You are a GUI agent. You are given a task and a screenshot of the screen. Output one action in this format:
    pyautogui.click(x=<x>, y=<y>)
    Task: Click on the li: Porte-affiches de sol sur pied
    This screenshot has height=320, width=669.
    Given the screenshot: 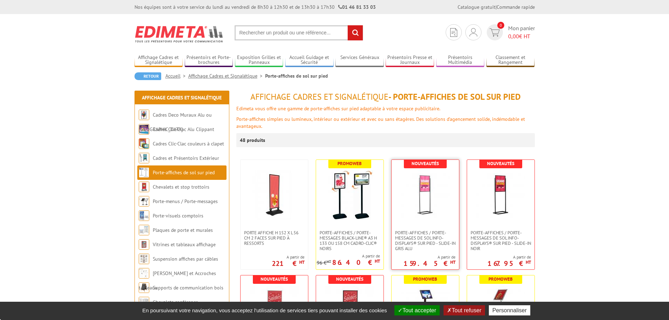 What is the action you would take?
    pyautogui.click(x=296, y=76)
    